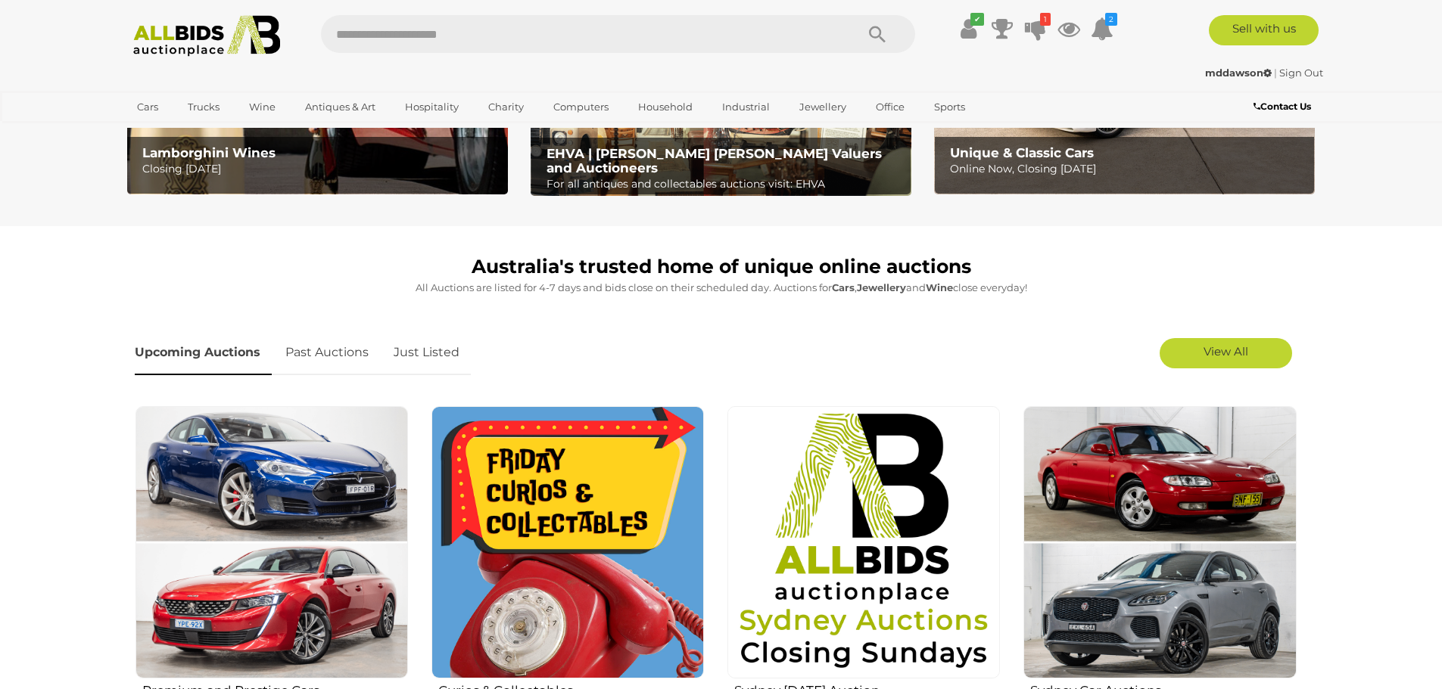  I want to click on b: Contact Us, so click(1282, 106).